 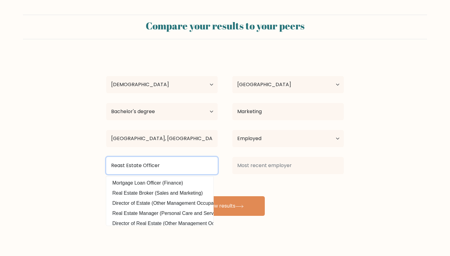 I want to click on option: Real Estate Broker (Sales and Marketing), so click(x=160, y=193).